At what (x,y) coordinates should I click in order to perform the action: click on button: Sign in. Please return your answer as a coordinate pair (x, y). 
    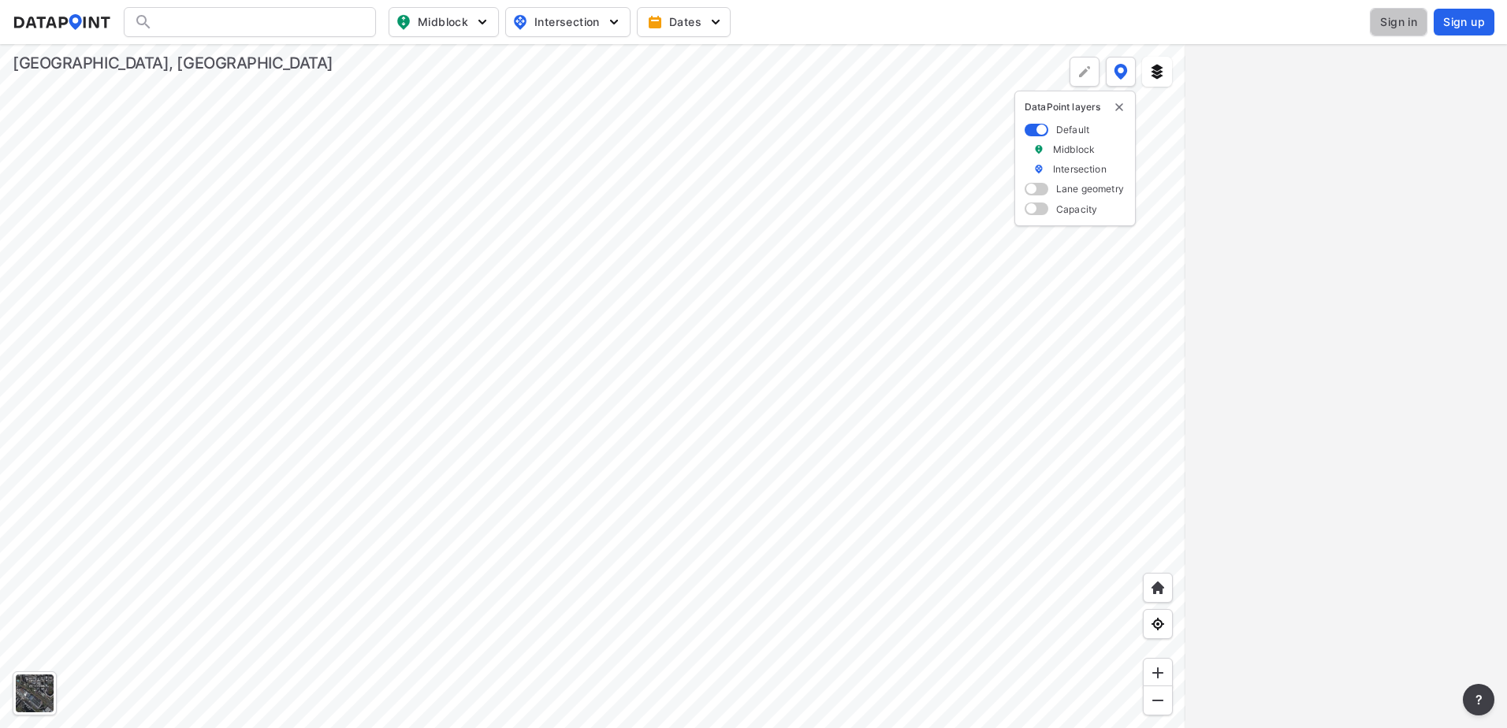
    Looking at the image, I should click on (1399, 22).